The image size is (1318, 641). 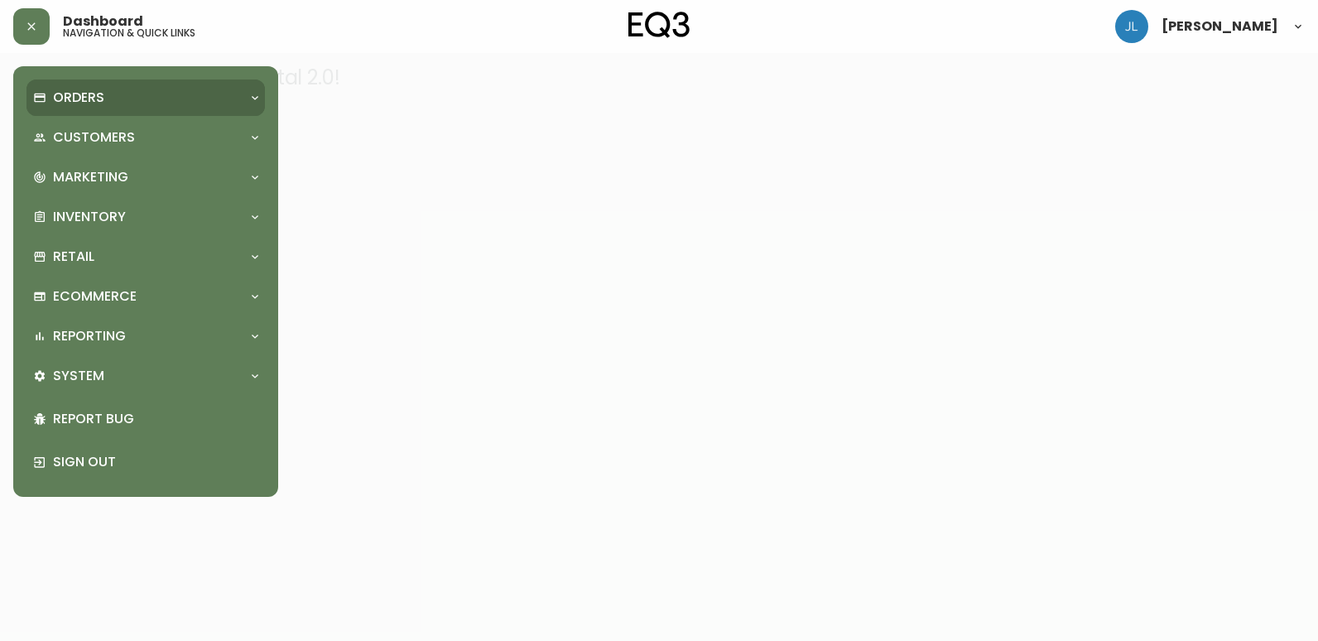 I want to click on p: Retail, so click(x=74, y=257).